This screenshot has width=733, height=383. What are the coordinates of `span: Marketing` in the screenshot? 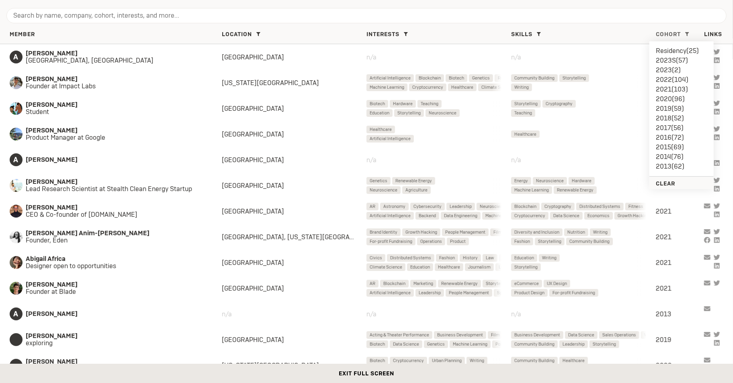 It's located at (423, 284).